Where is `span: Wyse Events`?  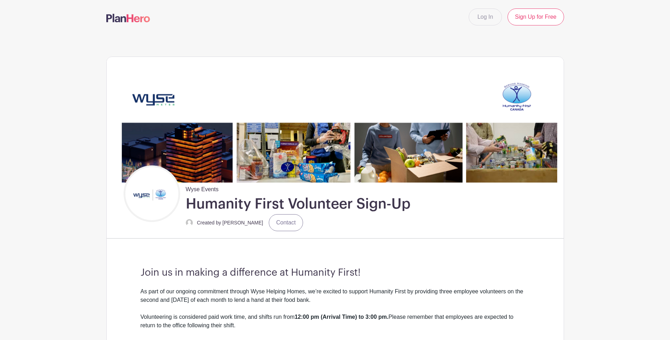 span: Wyse Events is located at coordinates (202, 188).